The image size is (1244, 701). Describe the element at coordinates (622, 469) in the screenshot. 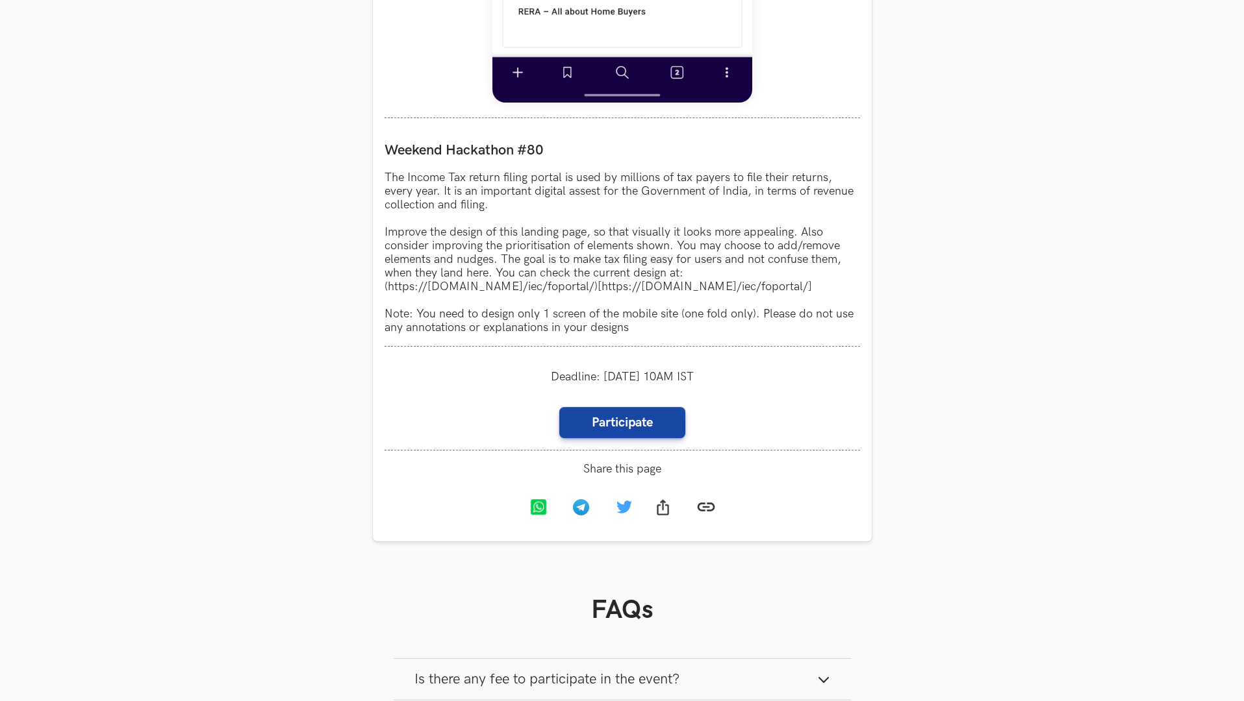

I see `span: Share this page` at that location.